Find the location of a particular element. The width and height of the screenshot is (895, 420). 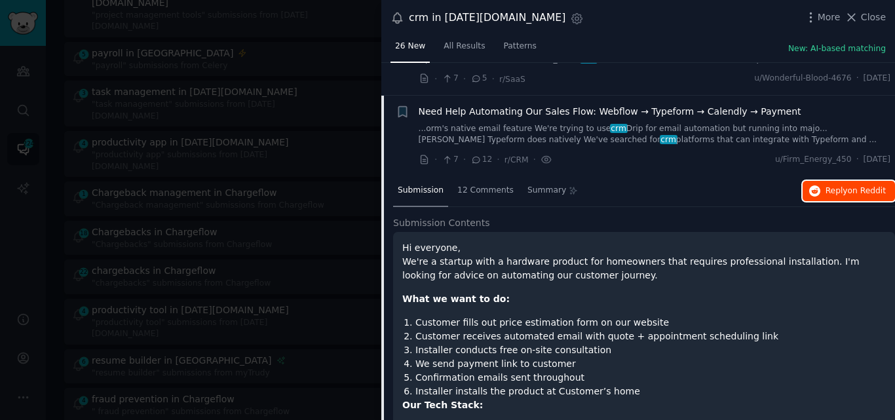

li: Installer installs the product at Customer’s home is located at coordinates (651, 391).